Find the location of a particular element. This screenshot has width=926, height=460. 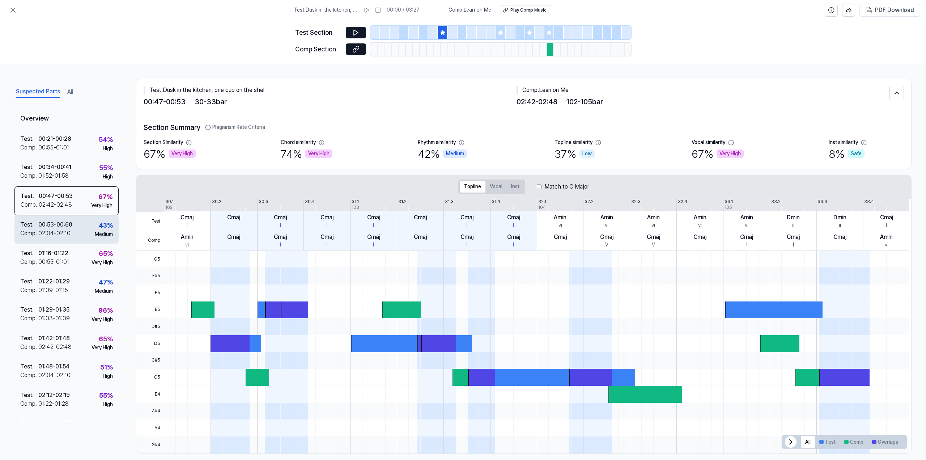

div: V is located at coordinates (653, 245).